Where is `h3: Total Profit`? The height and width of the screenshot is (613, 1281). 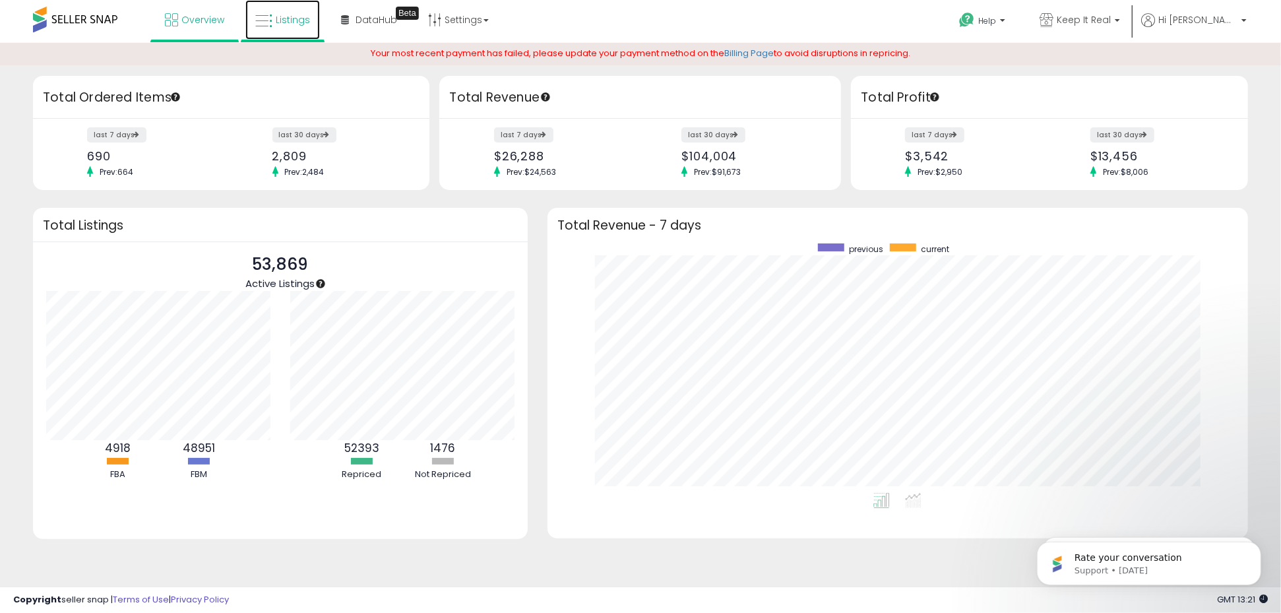 h3: Total Profit is located at coordinates (1049, 98).